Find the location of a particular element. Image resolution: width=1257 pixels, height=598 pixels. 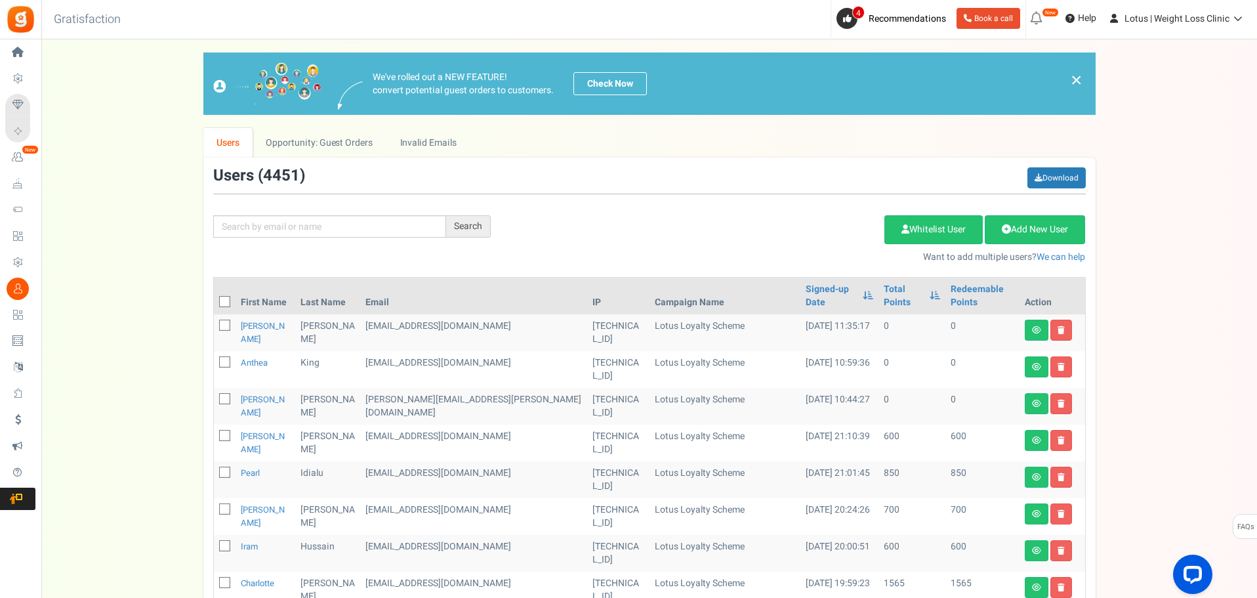

h3: Gratisfaction is located at coordinates (87, 20).